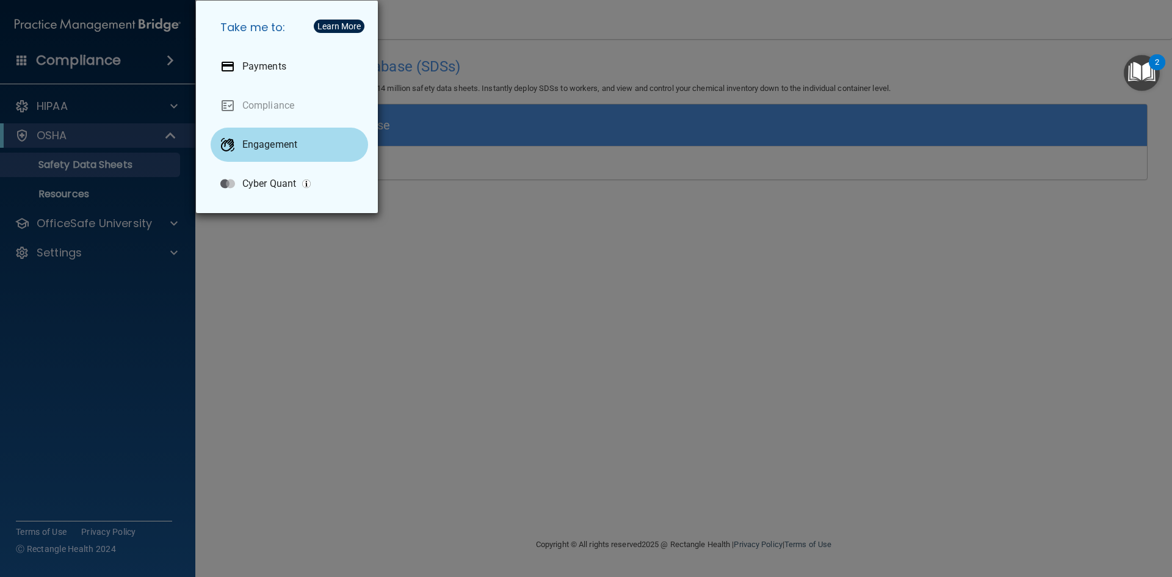  What do you see at coordinates (289, 145) in the screenshot?
I see `a: Engagement` at bounding box center [289, 145].